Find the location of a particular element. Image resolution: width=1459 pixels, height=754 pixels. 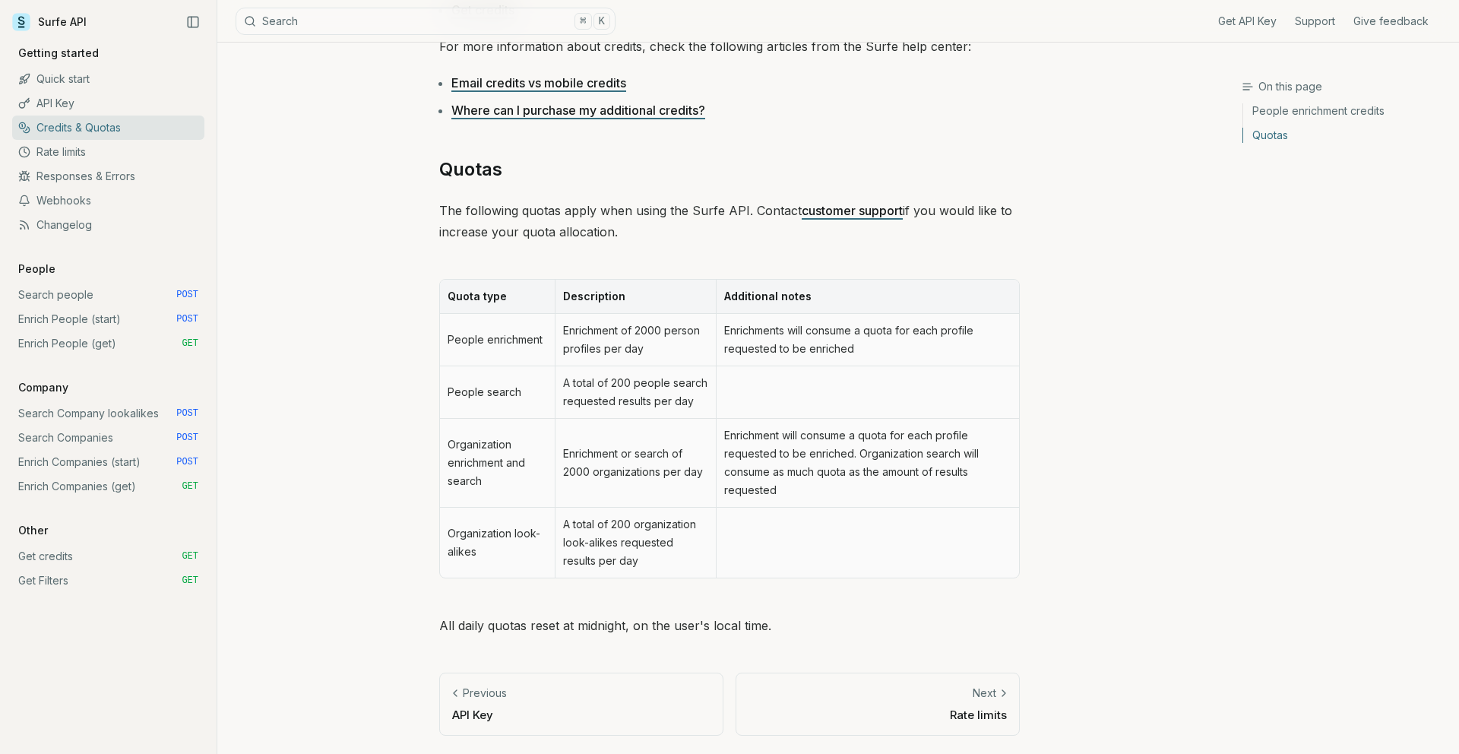

a: Enrich Companies (get) GET is located at coordinates (108, 486).